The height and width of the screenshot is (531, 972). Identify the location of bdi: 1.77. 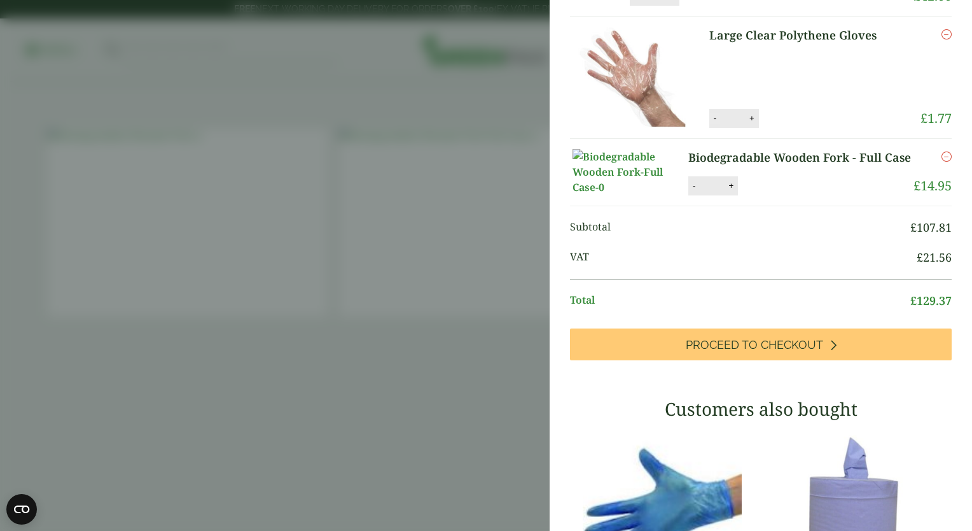
(936, 118).